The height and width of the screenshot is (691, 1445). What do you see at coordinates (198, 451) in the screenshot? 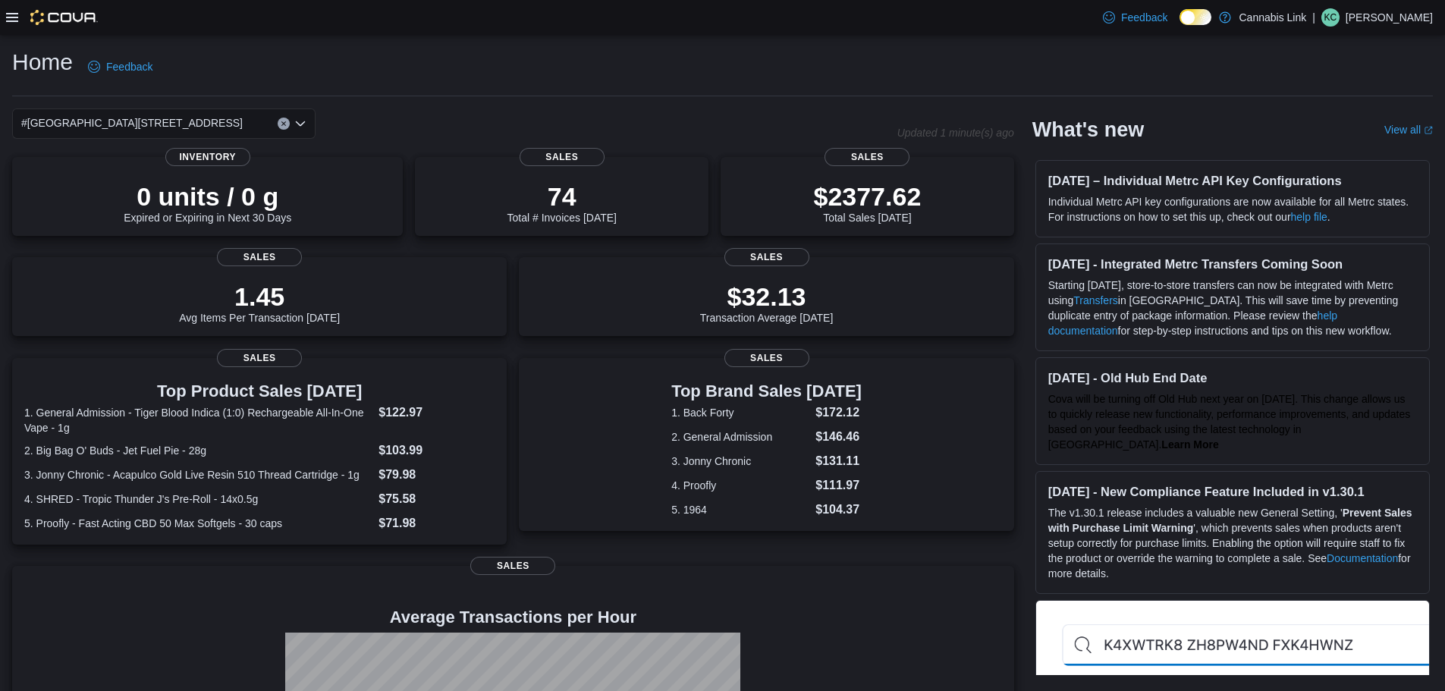
I see `dt: 2. Big Bag O' Buds - Jet Fuel Pie - 28g` at bounding box center [198, 451].